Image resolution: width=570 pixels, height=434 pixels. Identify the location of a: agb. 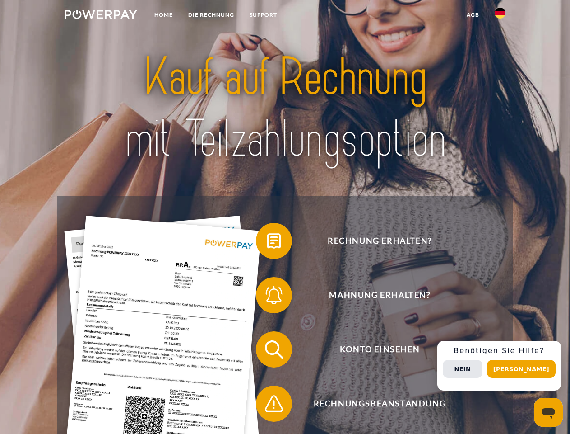
(473, 15).